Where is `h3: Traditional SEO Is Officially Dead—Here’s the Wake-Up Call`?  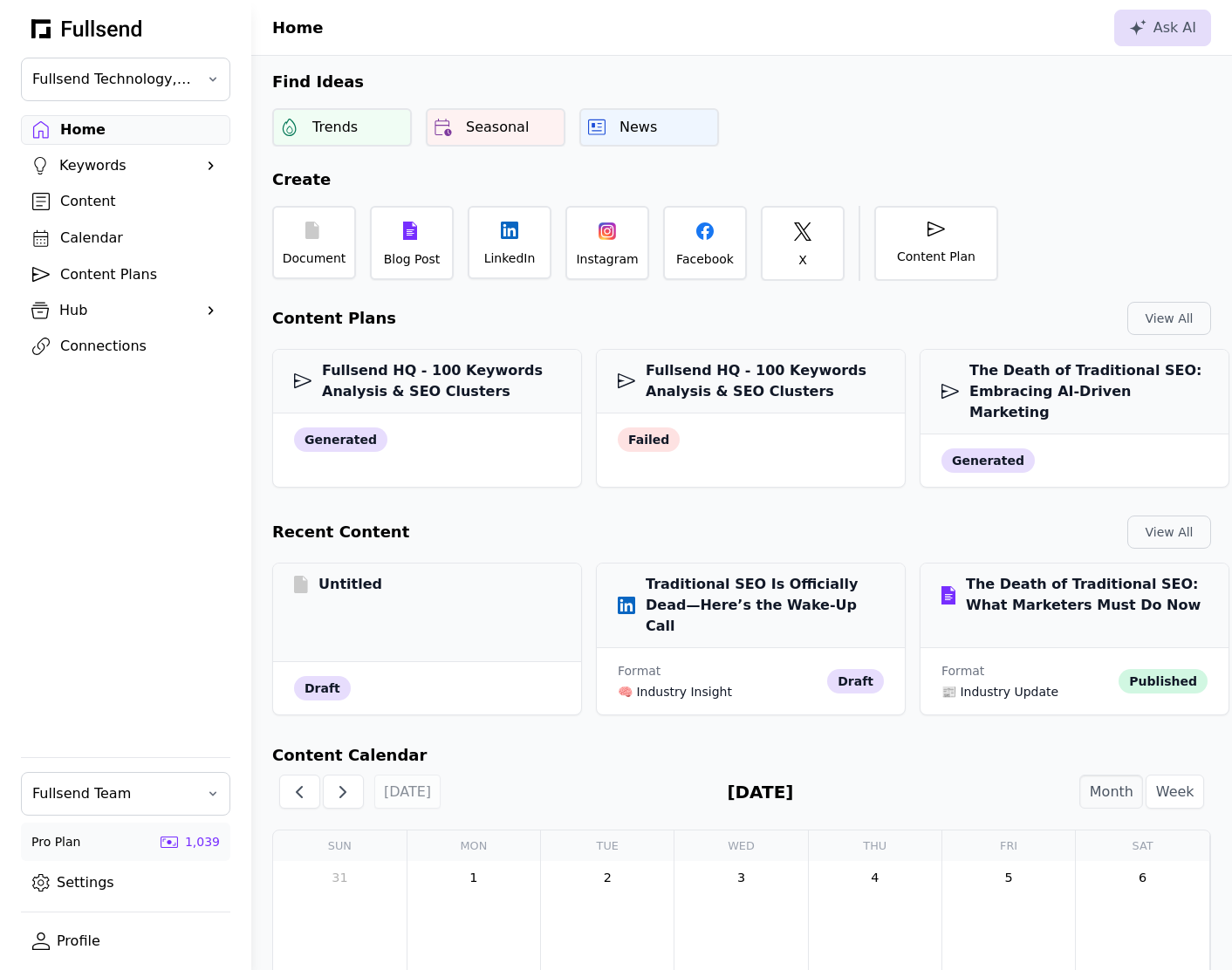 h3: Traditional SEO Is Officially Dead—Here’s the Wake-Up Call is located at coordinates (751, 605).